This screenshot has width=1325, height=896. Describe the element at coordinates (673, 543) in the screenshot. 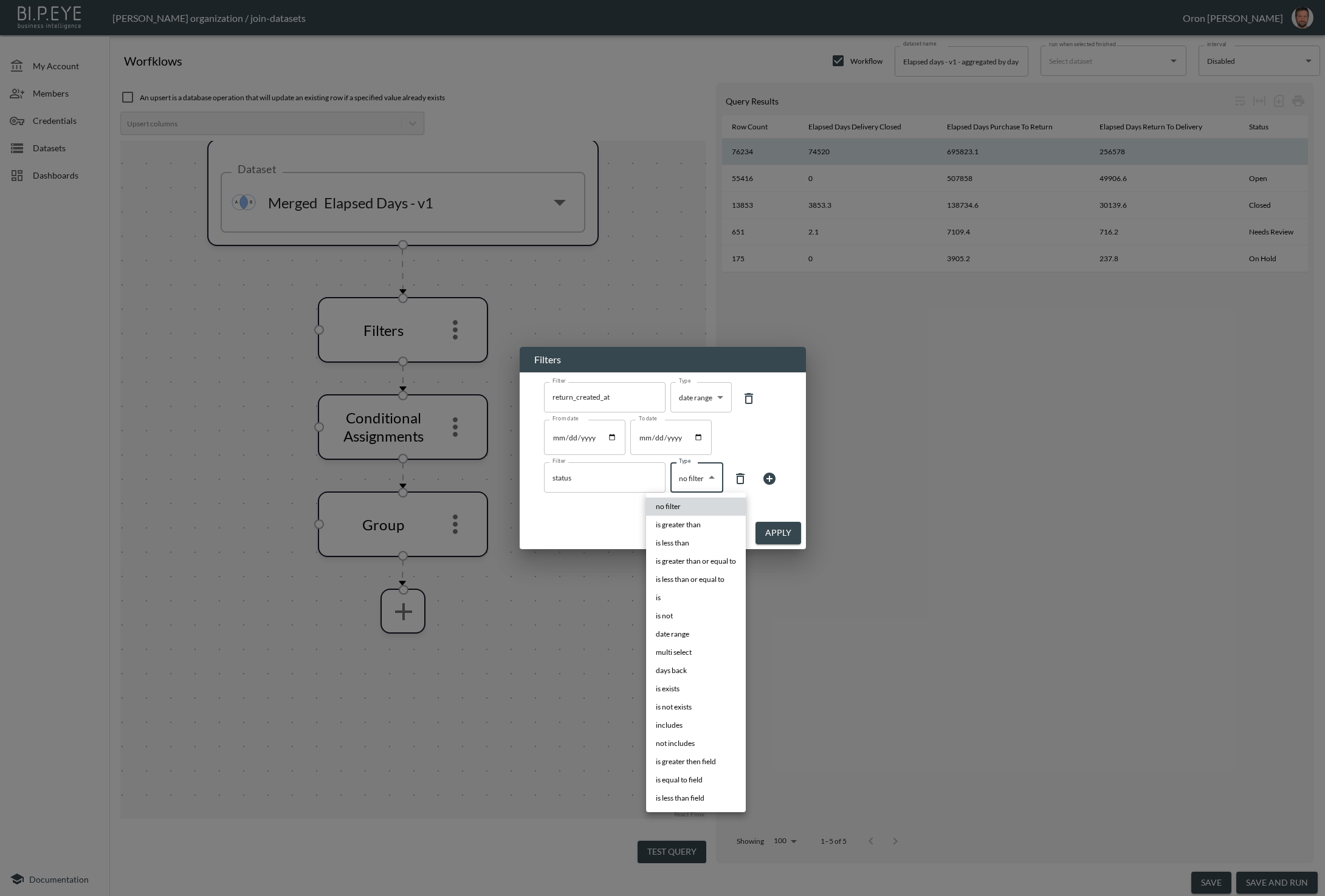

I see `span: is less than` at that location.